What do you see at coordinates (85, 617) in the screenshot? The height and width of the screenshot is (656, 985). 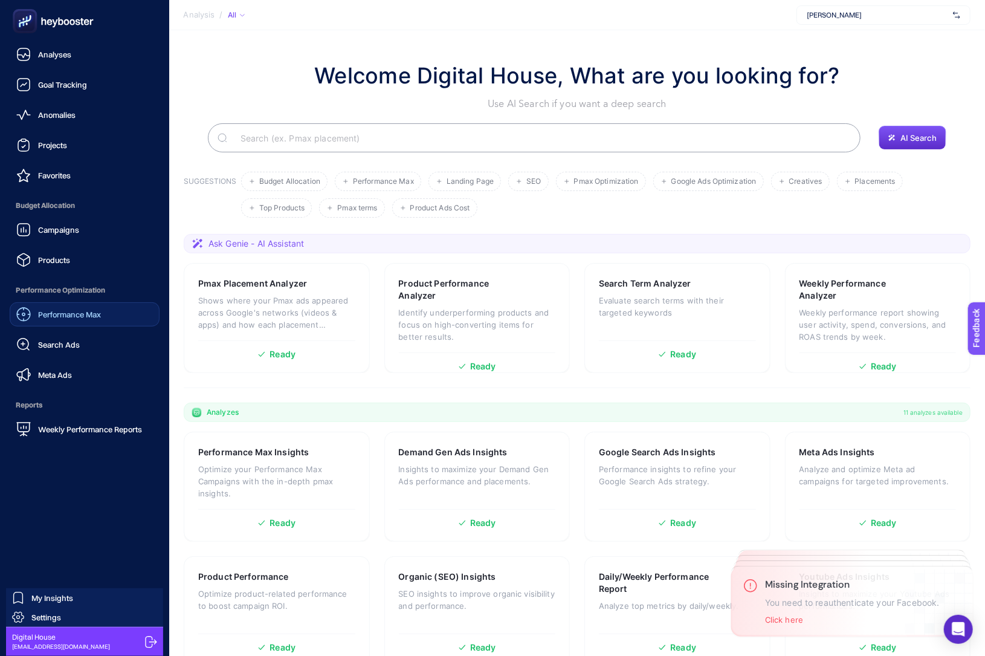 I see `a: Settings` at bounding box center [85, 617].